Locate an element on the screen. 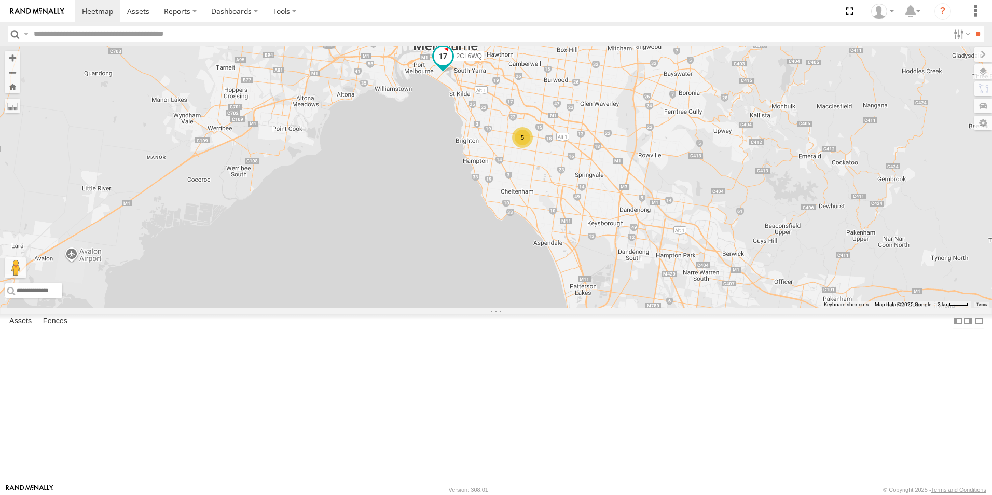  span: 2 km is located at coordinates (943, 304).